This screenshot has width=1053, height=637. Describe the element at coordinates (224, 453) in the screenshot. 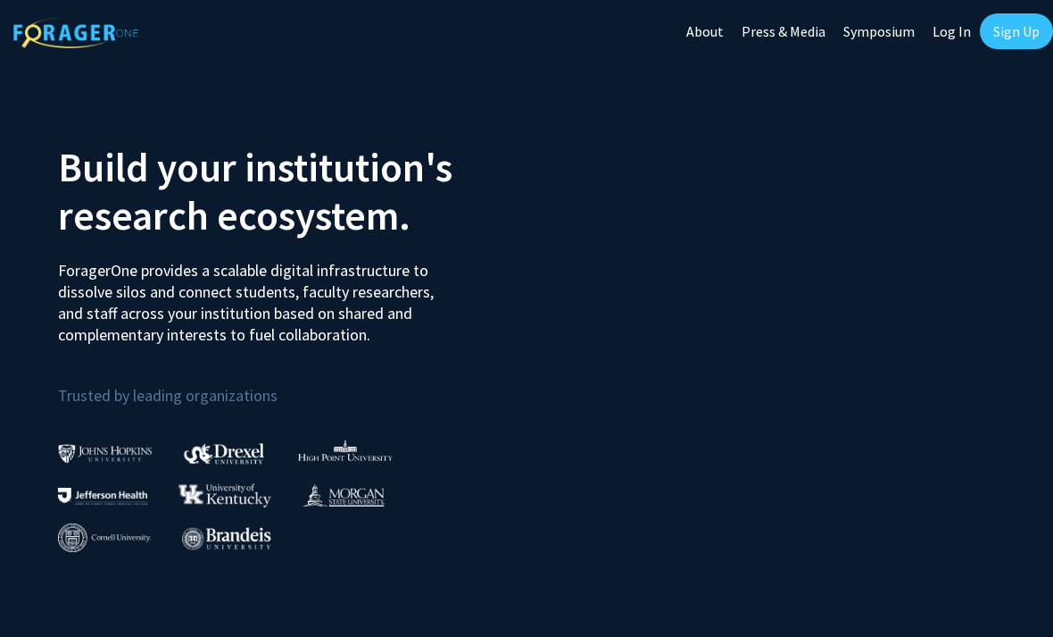

I see `img: Drexel University` at that location.